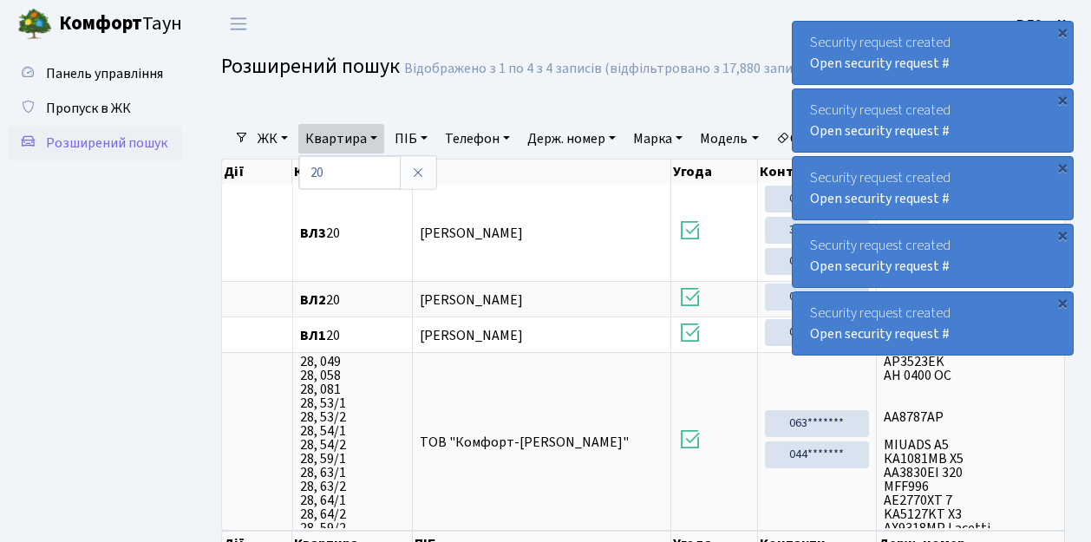 The height and width of the screenshot is (542, 1091). Describe the element at coordinates (95, 143) in the screenshot. I see `a: Розширений пошук` at that location.